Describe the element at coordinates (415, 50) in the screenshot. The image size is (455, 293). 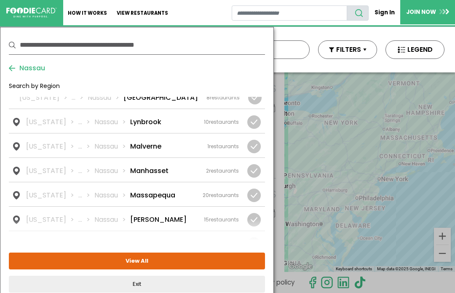
I see `button: LEGEND` at that location.